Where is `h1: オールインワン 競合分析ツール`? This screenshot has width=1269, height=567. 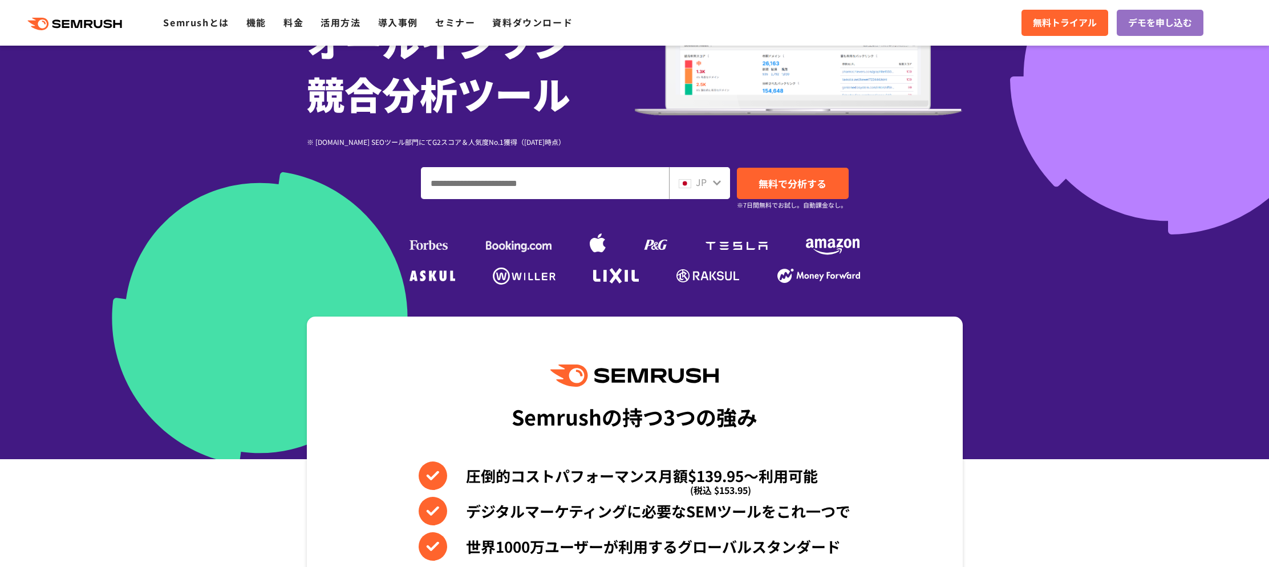 h1: オールインワン 競合分析ツール is located at coordinates (471, 67).